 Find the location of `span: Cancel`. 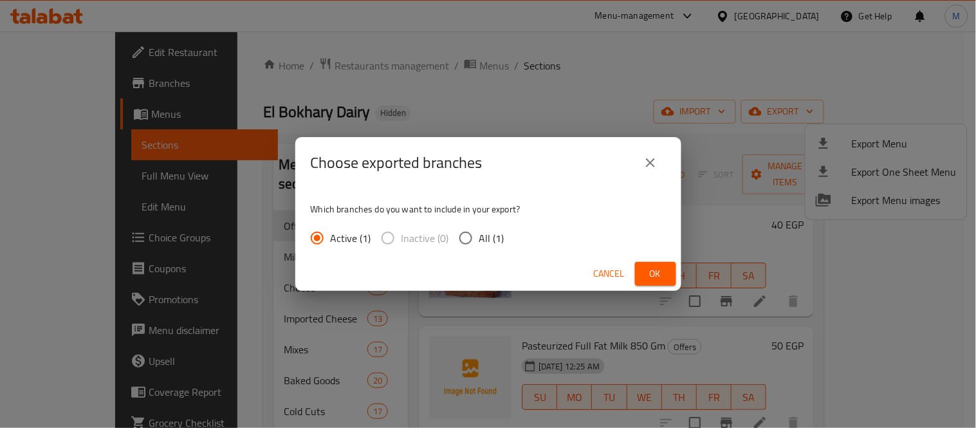

span: Cancel is located at coordinates (609, 273).